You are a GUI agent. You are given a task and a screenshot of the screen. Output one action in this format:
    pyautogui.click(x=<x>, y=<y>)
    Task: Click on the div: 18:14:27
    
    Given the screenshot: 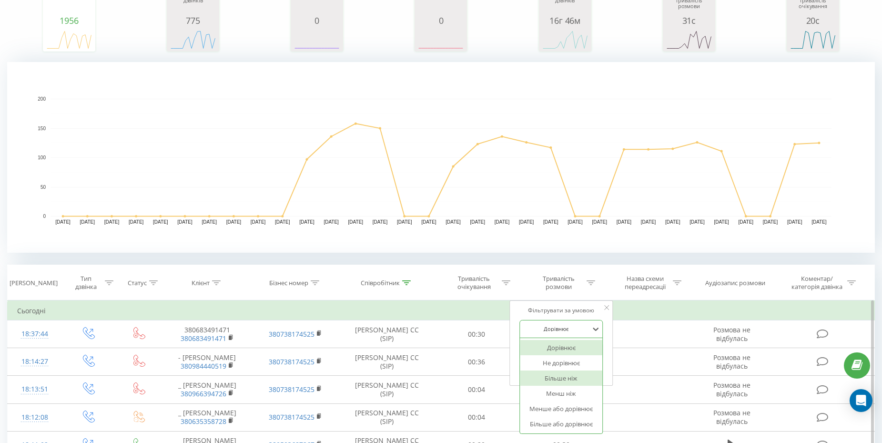 What is the action you would take?
    pyautogui.click(x=34, y=361)
    